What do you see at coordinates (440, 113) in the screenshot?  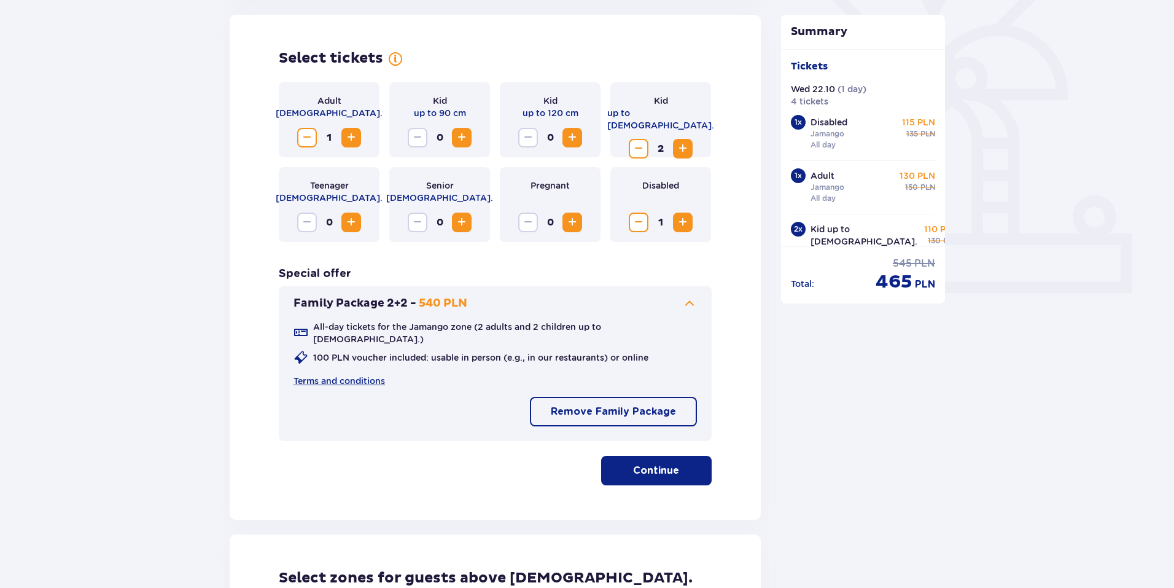 I see `p: up to 90 cm` at bounding box center [440, 113].